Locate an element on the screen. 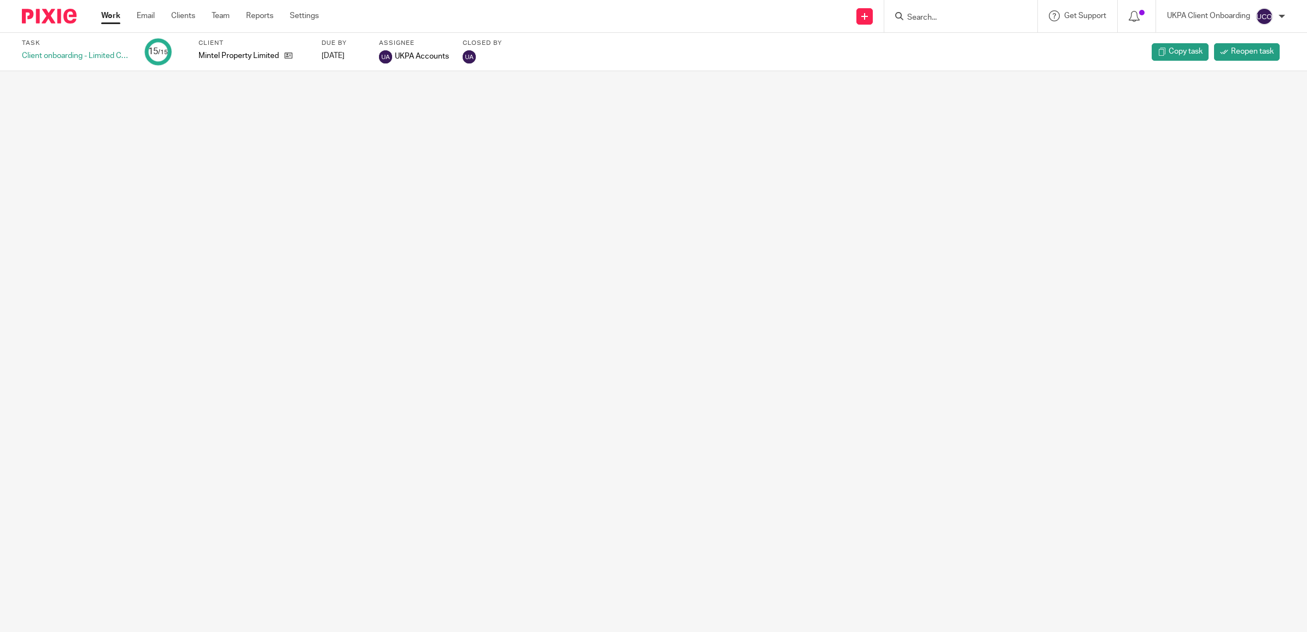 The height and width of the screenshot is (632, 1307). a: Work is located at coordinates (110, 16).